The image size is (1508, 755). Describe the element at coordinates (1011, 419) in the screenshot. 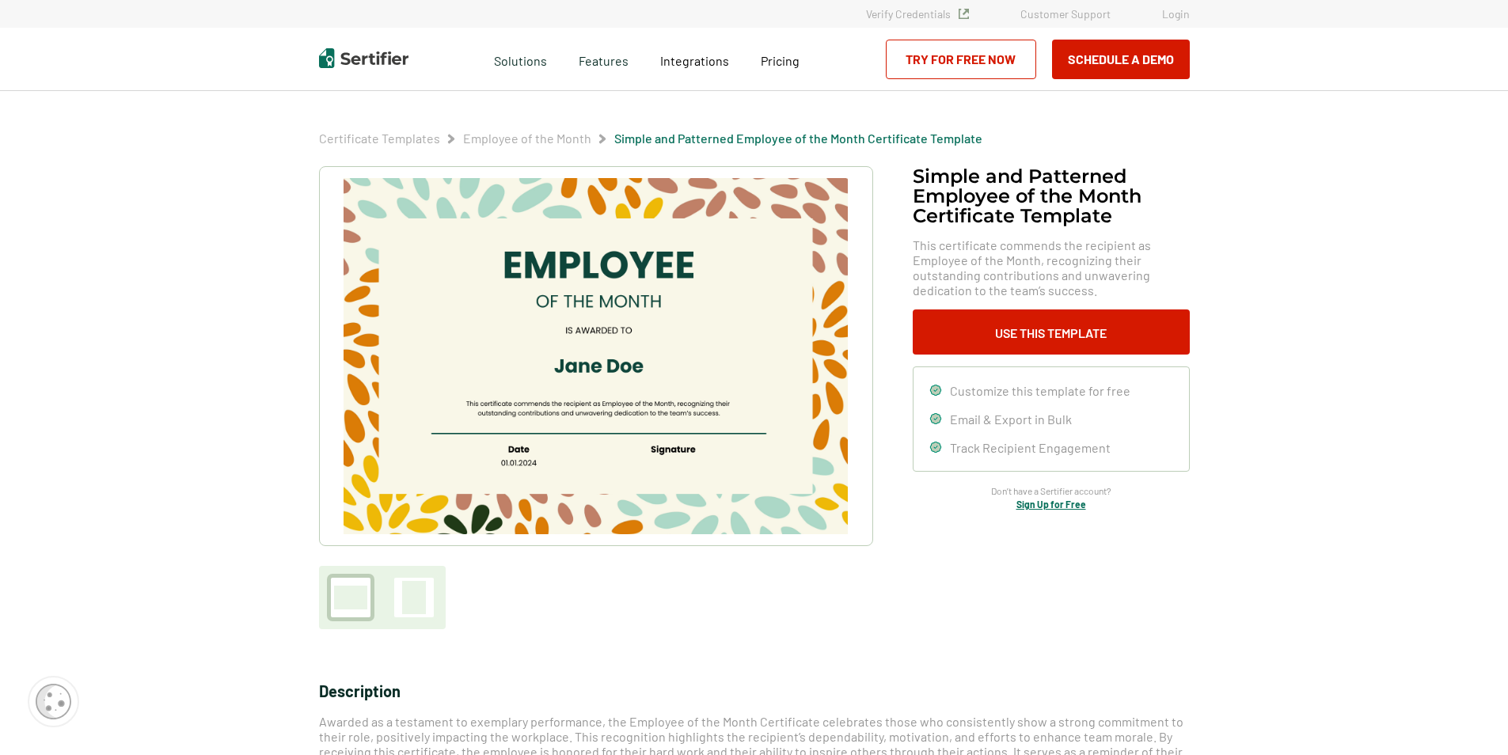

I see `span: Email & Export in Bulk` at that location.